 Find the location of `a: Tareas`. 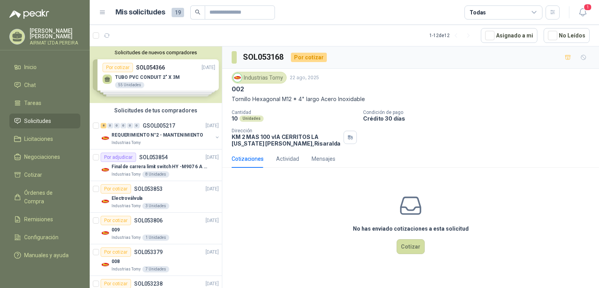

a: Tareas is located at coordinates (45, 103).